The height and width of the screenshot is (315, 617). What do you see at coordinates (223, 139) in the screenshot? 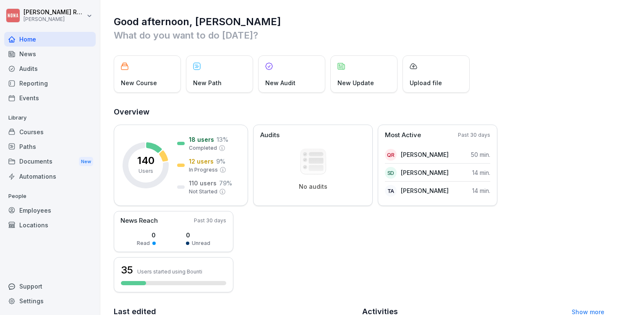
I see `p: 13 %` at bounding box center [223, 139].